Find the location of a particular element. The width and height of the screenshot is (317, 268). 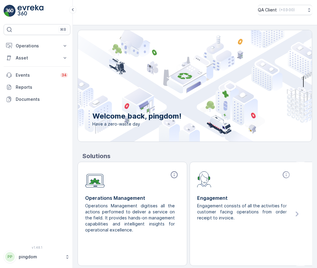

p: Welcome back, pingdom! is located at coordinates (137, 116).